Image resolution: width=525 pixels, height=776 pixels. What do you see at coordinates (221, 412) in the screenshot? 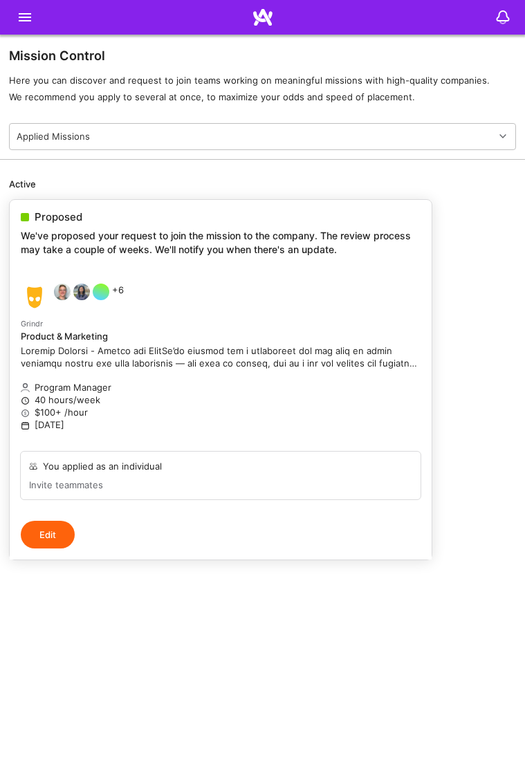
I see `p: $100+ /hour` at bounding box center [221, 412].